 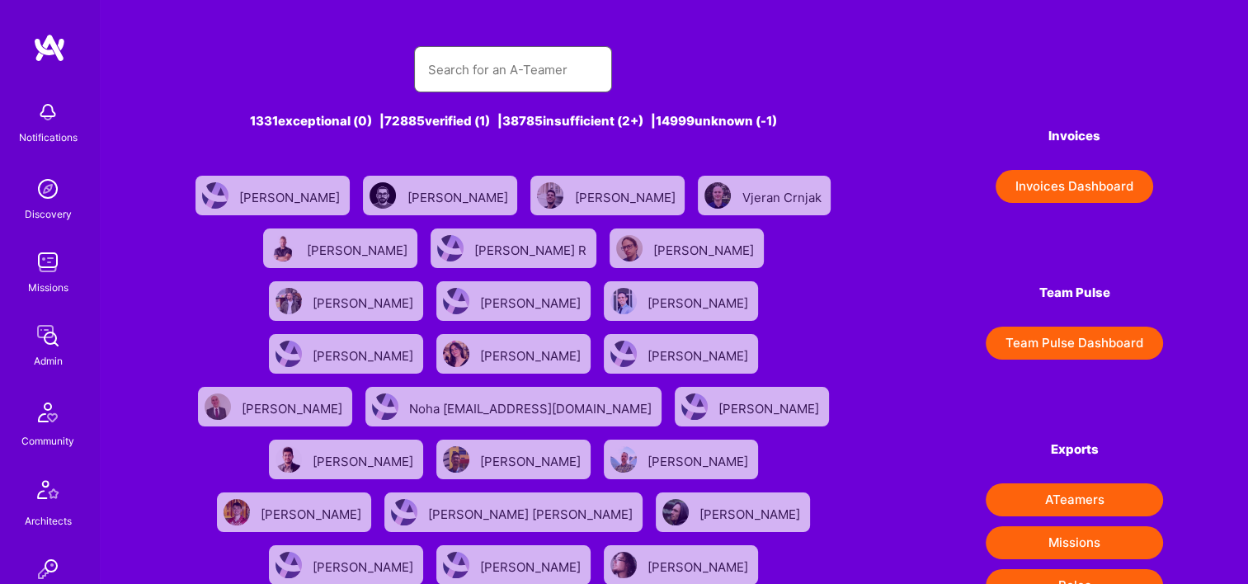 What do you see at coordinates (48, 336) in the screenshot?
I see `img: admin teamwork` at bounding box center [48, 336].